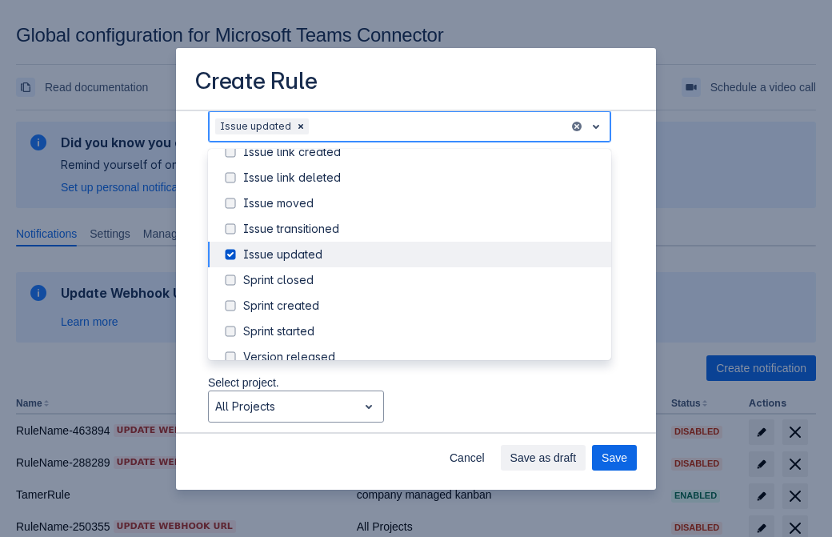 This screenshot has width=832, height=537. What do you see at coordinates (504, 438) in the screenshot?
I see `p: Select issue priorities.` at bounding box center [504, 438].